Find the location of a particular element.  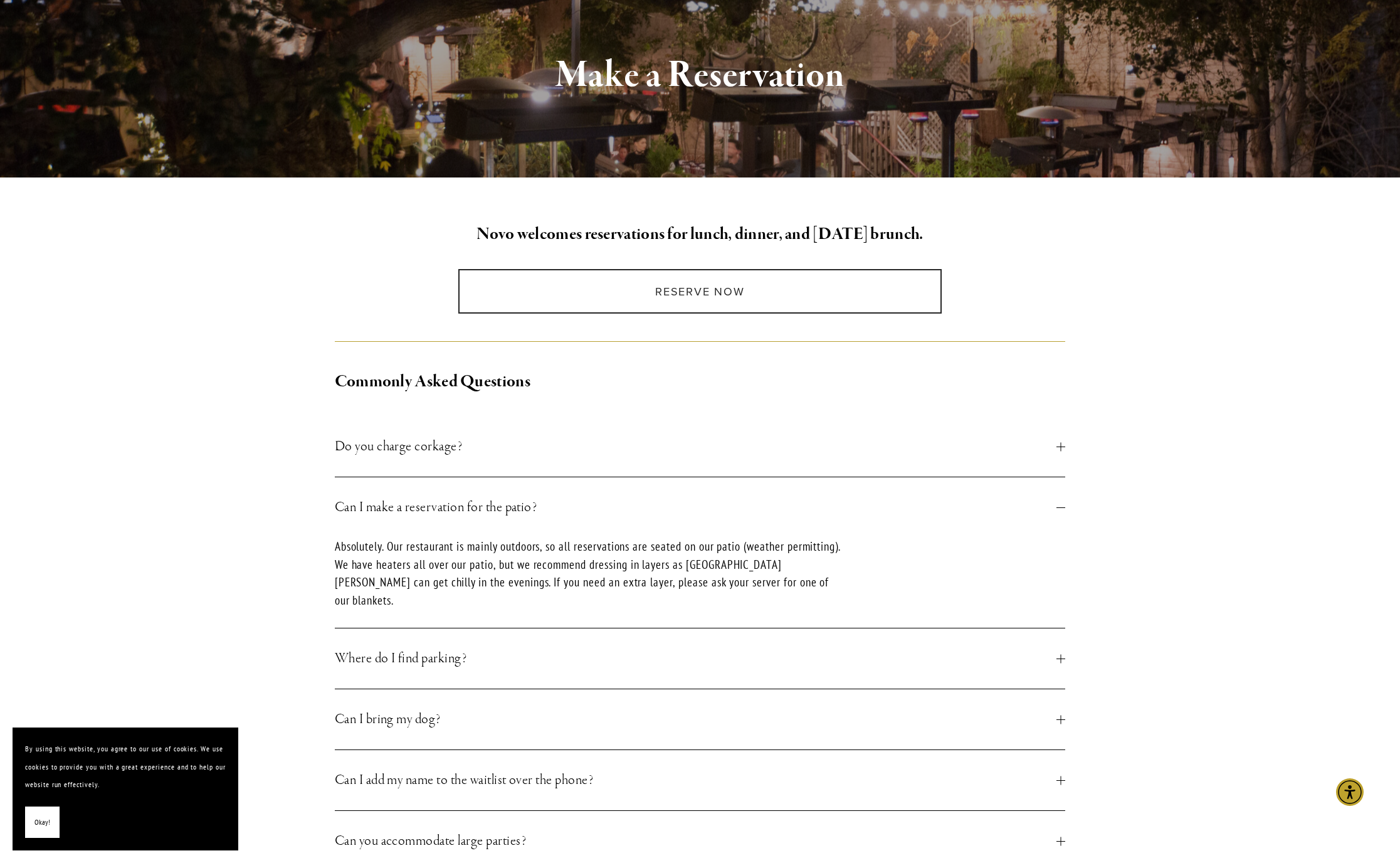

span: Can I add my name to the waitlist over the phone? is located at coordinates (695, 780).